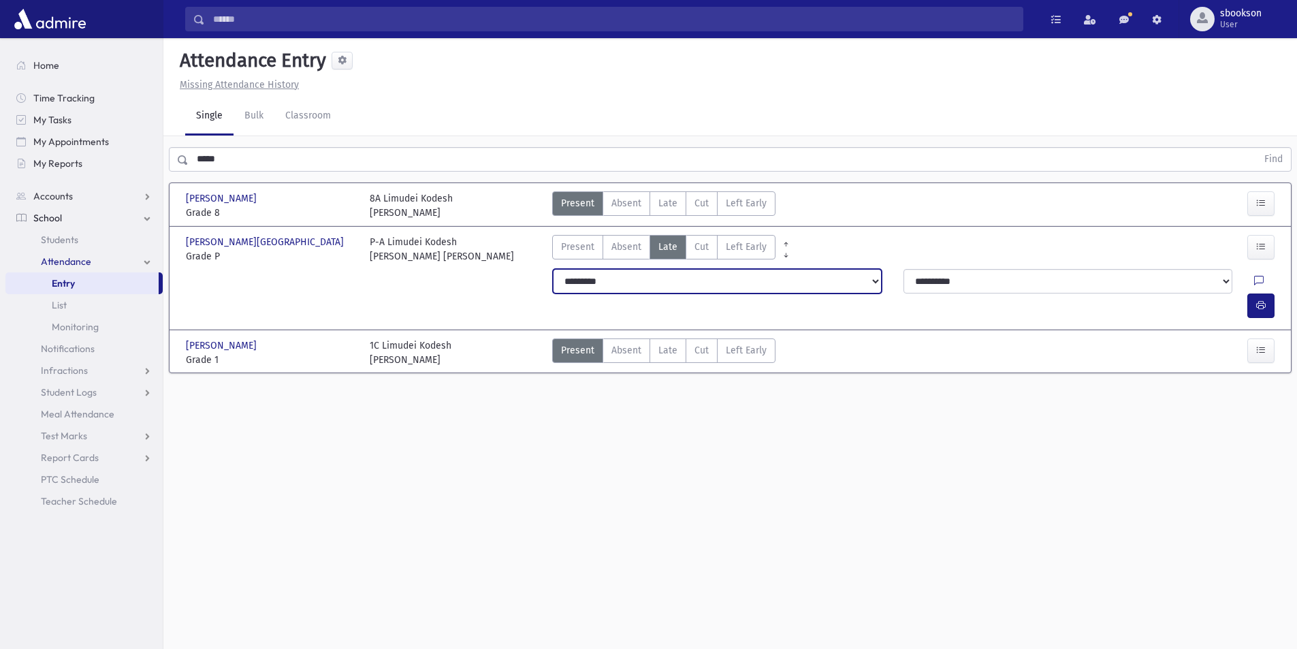 This screenshot has width=1297, height=649. Describe the element at coordinates (53, 196) in the screenshot. I see `span: Accounts` at that location.